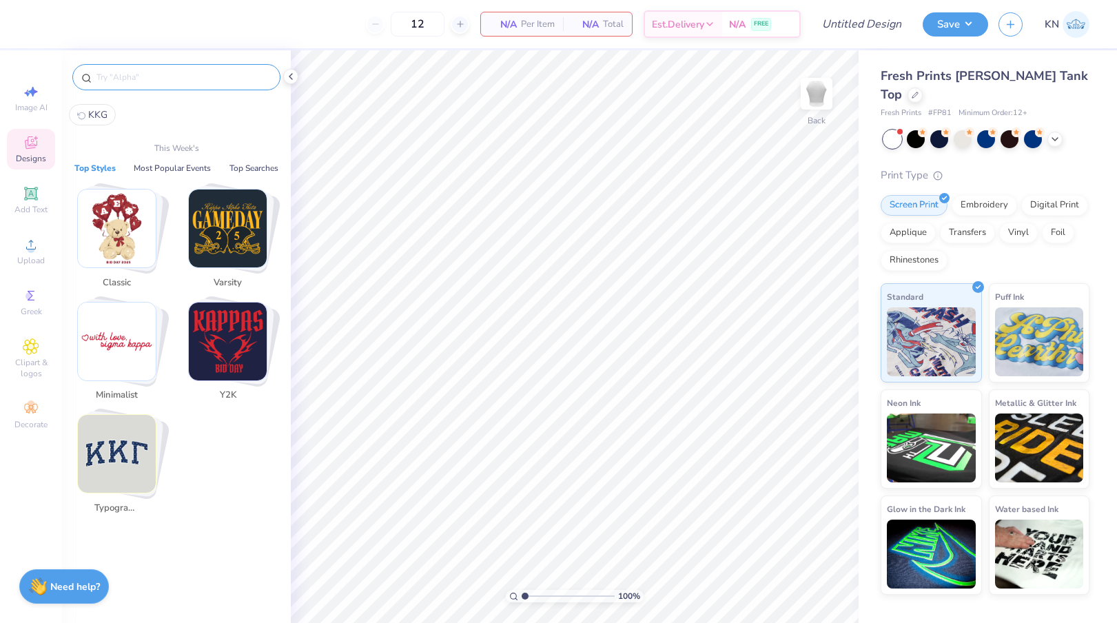  I want to click on button: Most Popular Events, so click(172, 168).